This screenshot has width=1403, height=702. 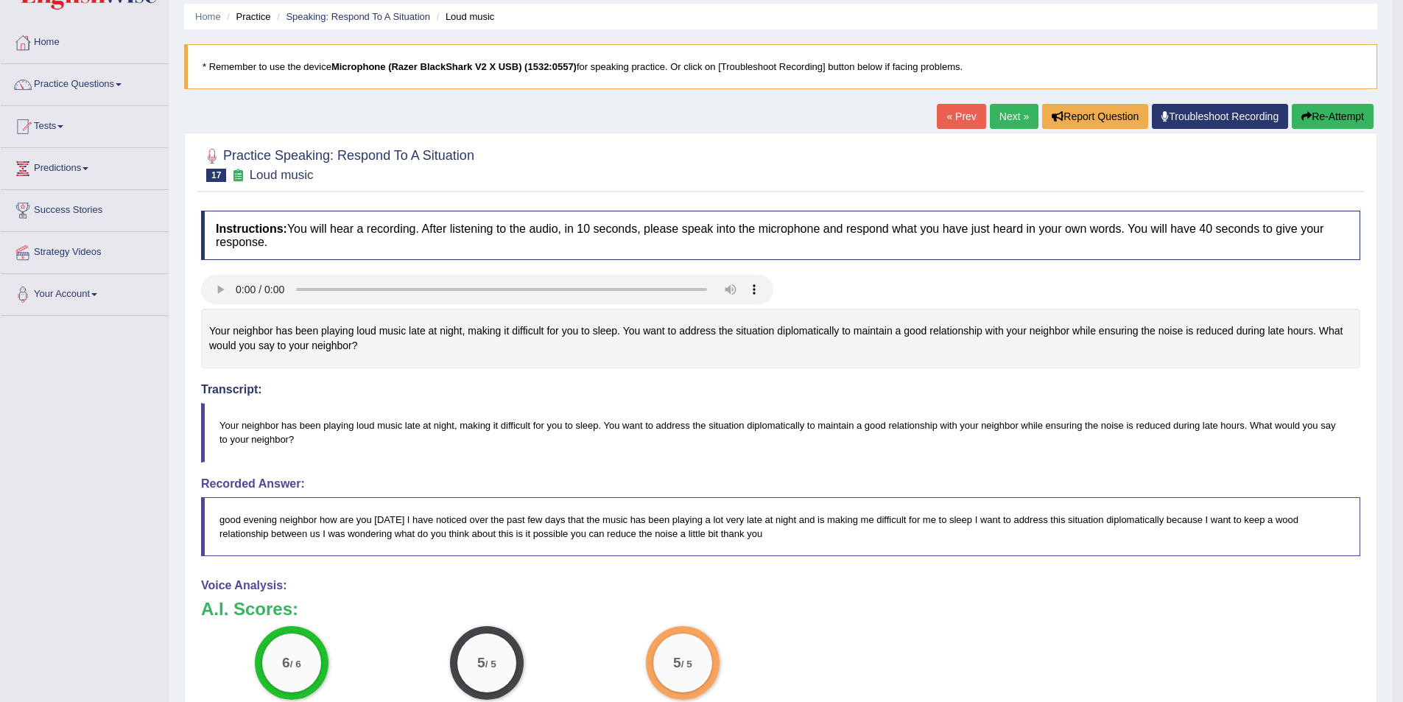 What do you see at coordinates (780, 484) in the screenshot?
I see `h4: Recorded Answer:` at bounding box center [780, 484].